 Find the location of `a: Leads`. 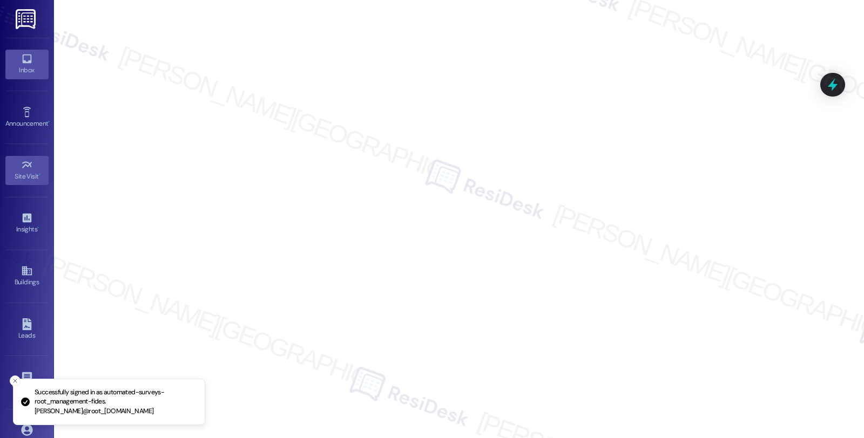

a: Leads is located at coordinates (27, 330).